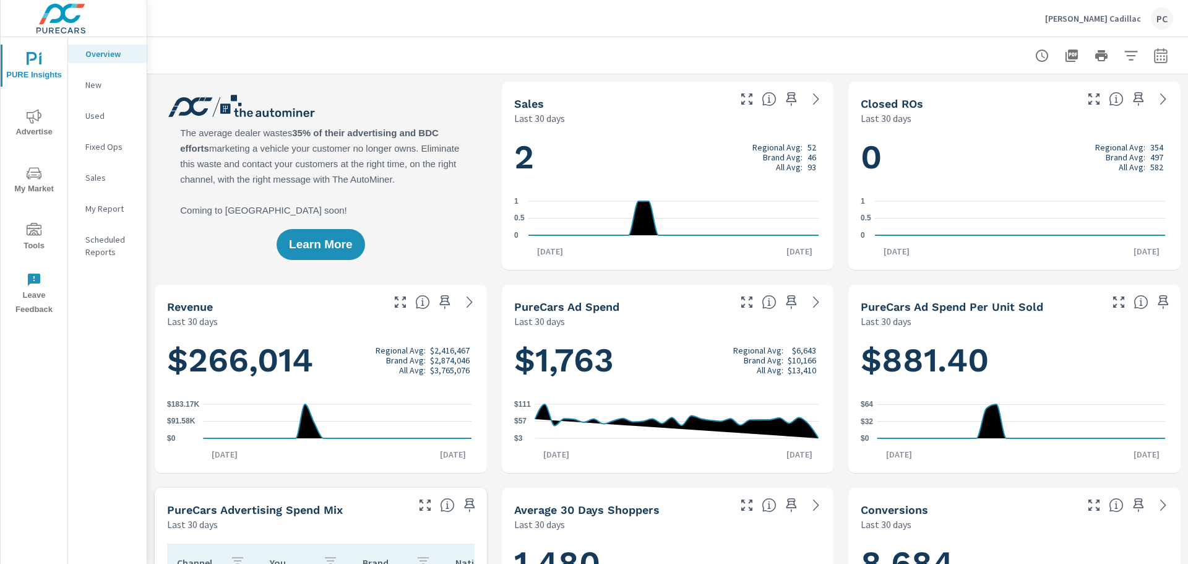 This screenshot has width=1188, height=564. What do you see at coordinates (1116, 505) in the screenshot?
I see `span: The number of dealer-specified goals completed by a visitor. [Source: This data is provided by th...` at bounding box center [1116, 505].